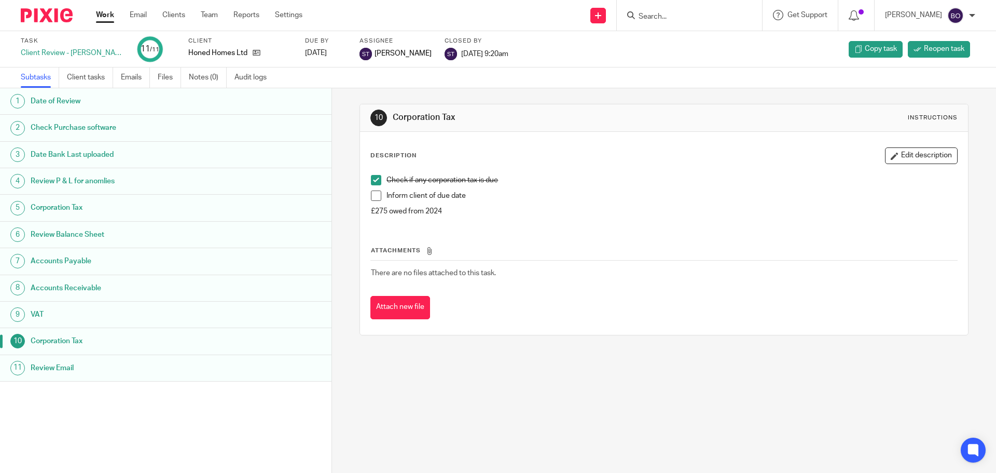 The width and height of the screenshot is (996, 473). I want to click on span: Attachments, so click(396, 250).